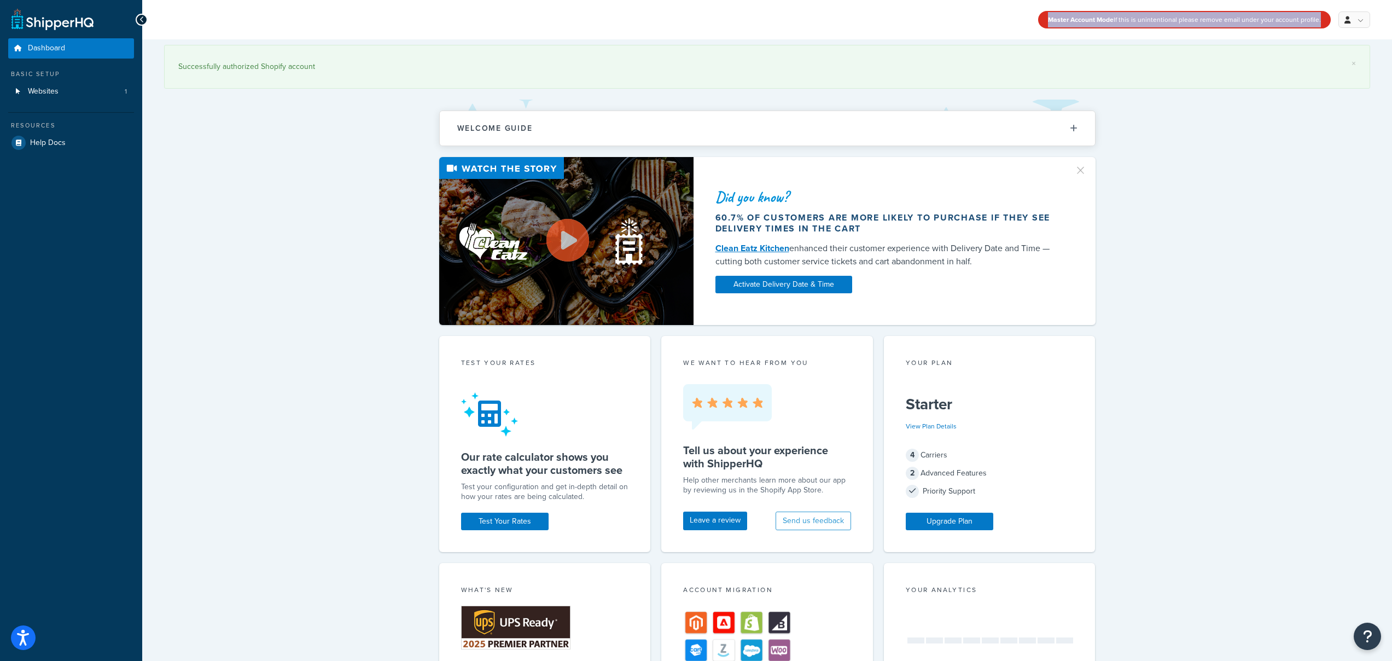 The image size is (1392, 661). Describe the element at coordinates (545, 492) in the screenshot. I see `div: Test your configuration and get in-depth detail on how your rates are being calculated.` at that location.